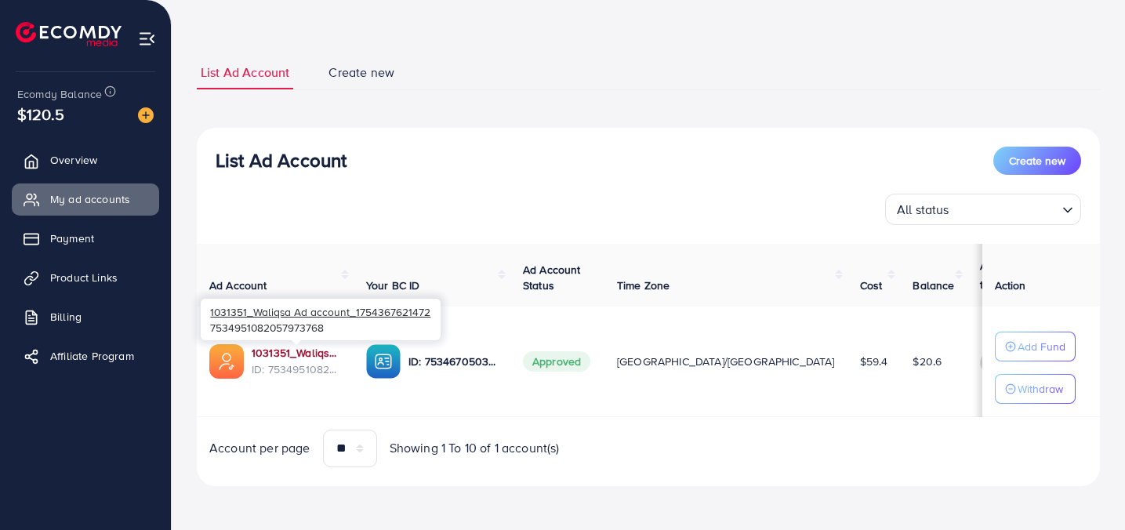  I want to click on span: $20.6, so click(926, 361).